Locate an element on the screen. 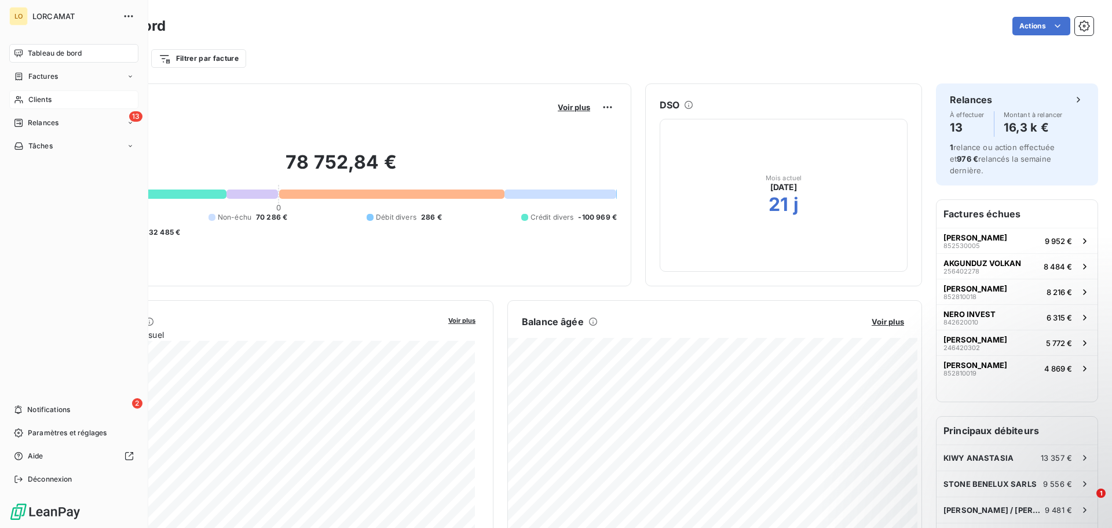  span: NERO INVEST is located at coordinates (970, 314).